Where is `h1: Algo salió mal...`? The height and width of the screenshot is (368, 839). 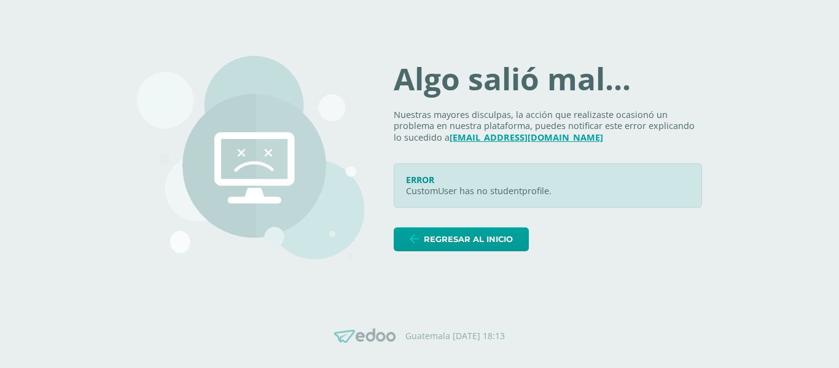 h1: Algo salió mal... is located at coordinates (548, 79).